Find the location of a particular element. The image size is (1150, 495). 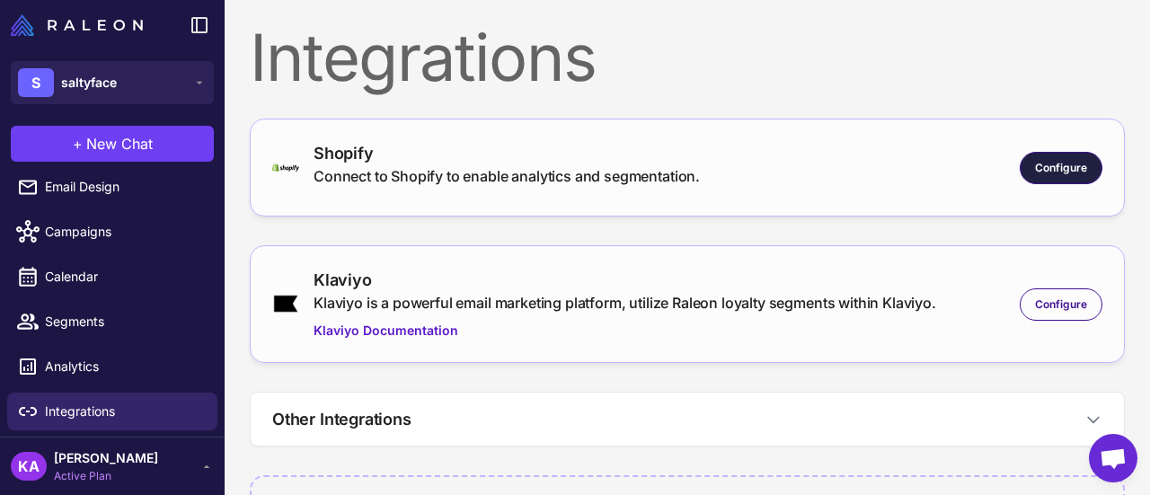

span: saltyface is located at coordinates (89, 83).